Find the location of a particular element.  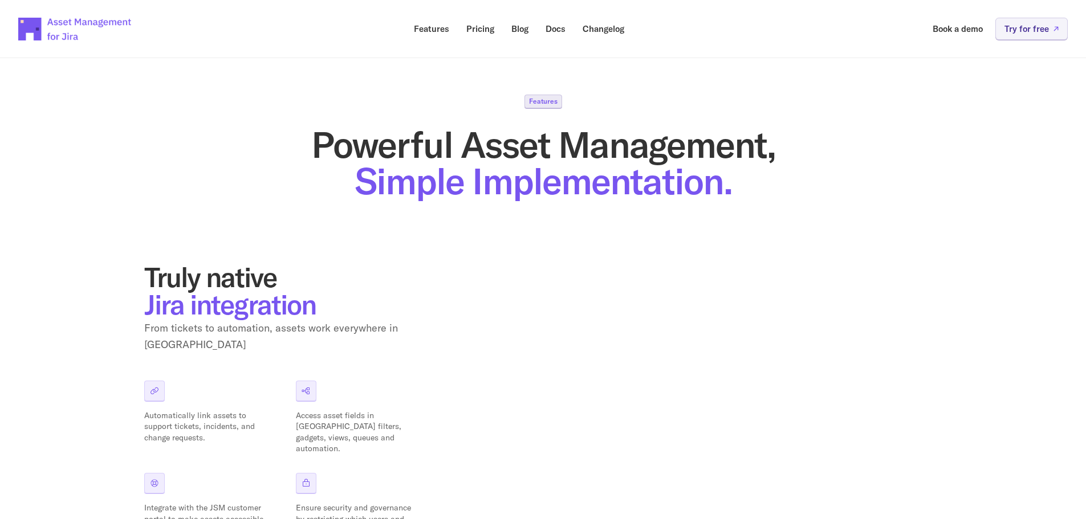

span: Simple Implementation. is located at coordinates (543, 181).